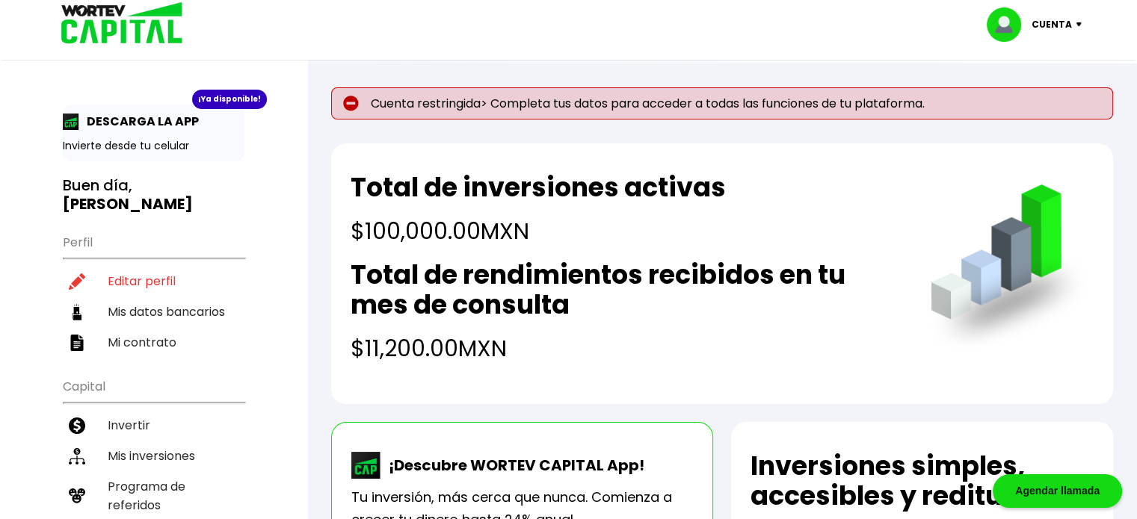 The height and width of the screenshot is (519, 1137). Describe the element at coordinates (229, 99) in the screenshot. I see `div: ¡Ya disponible!` at that location.